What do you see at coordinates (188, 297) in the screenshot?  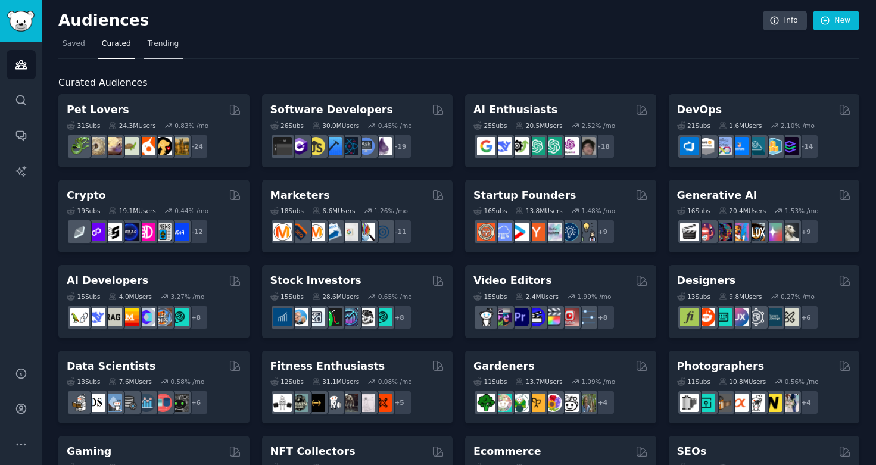 I see `div: 3.27 % /mo` at bounding box center [188, 297].